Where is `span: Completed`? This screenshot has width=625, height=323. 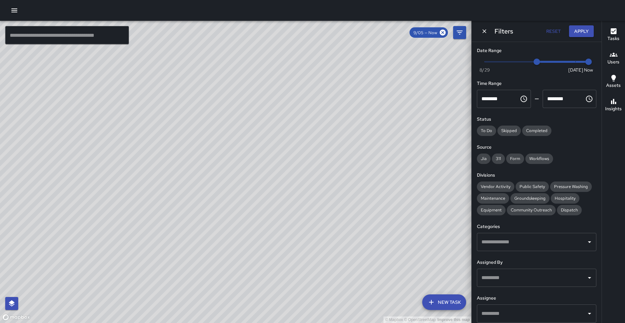
span: Completed is located at coordinates (537, 130).